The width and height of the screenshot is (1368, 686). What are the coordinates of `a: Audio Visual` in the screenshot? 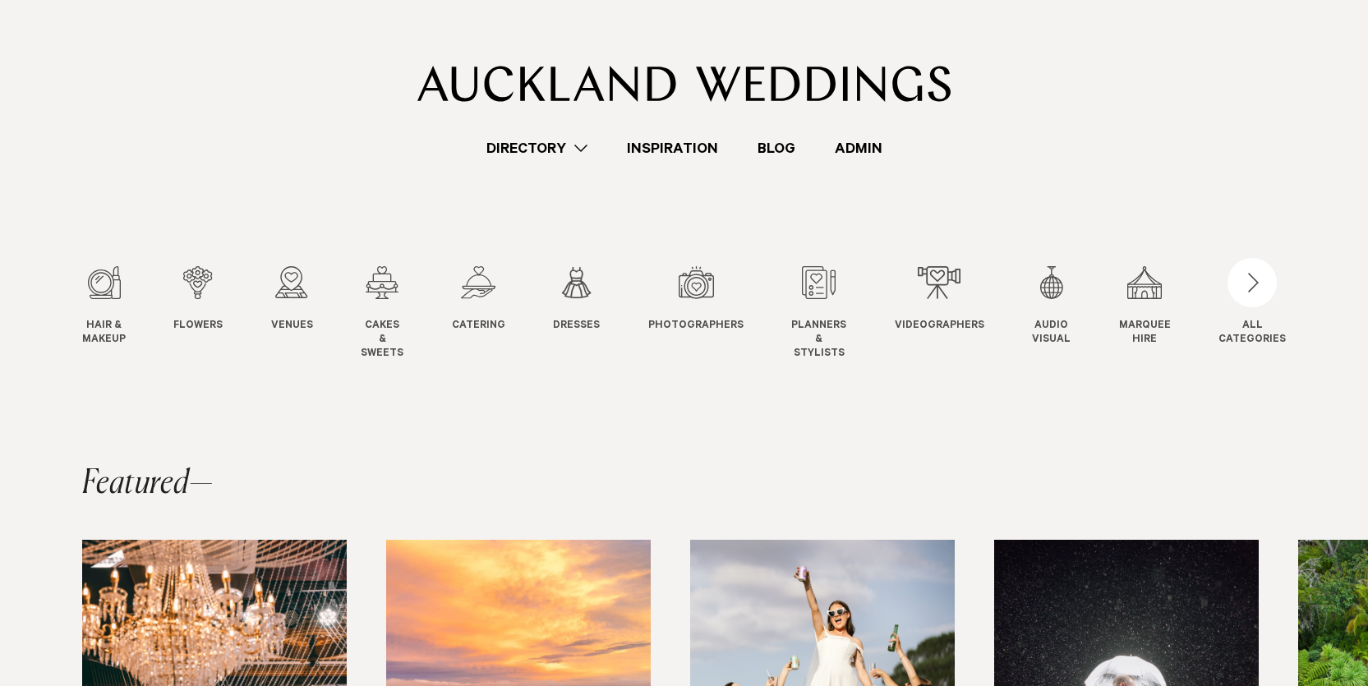 It's located at (1051, 307).